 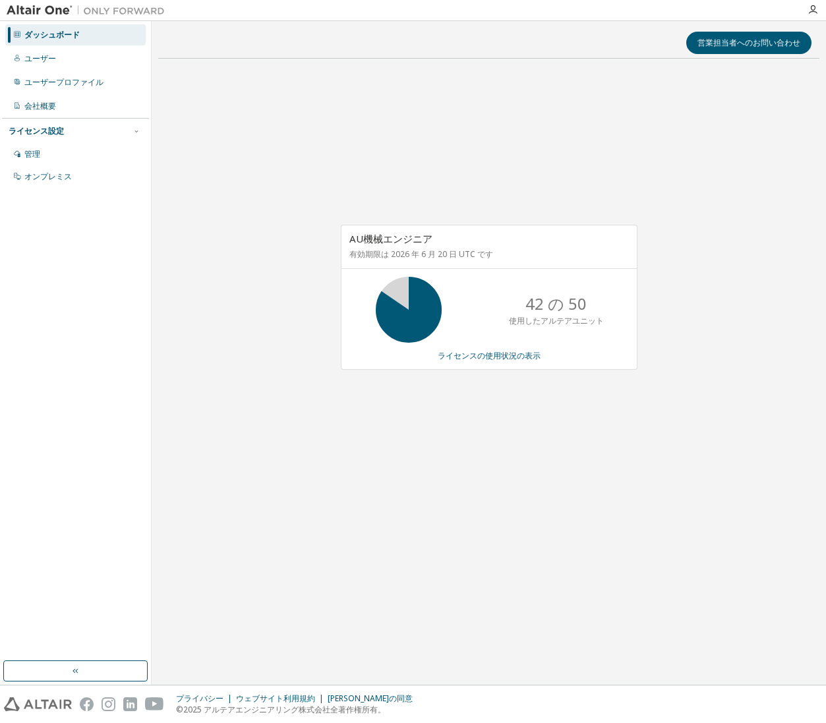 I want to click on div: ダッシュボード, so click(x=52, y=35).